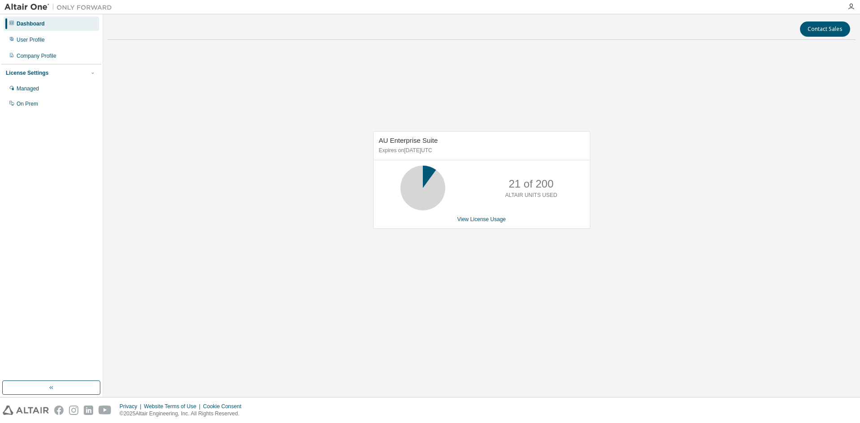 Image resolution: width=860 pixels, height=423 pixels. I want to click on a: View License Usage, so click(481, 219).